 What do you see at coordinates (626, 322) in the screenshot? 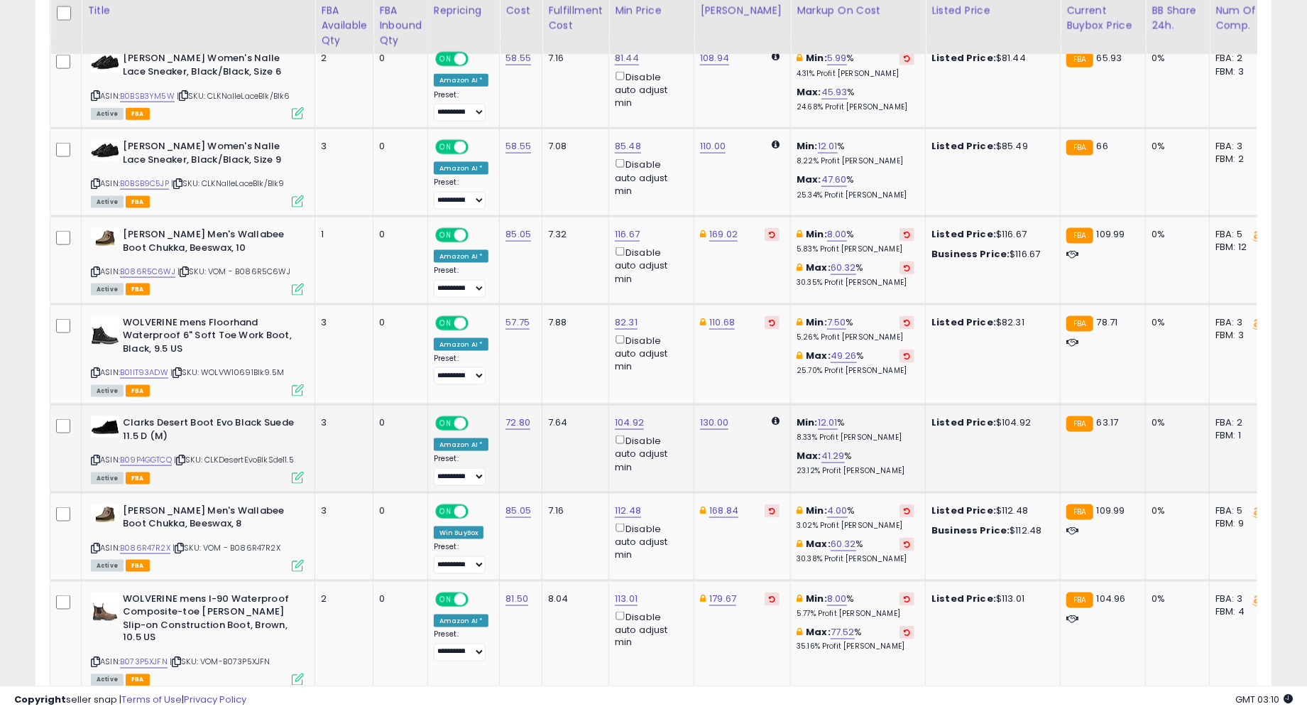
I see `a: 82.31` at bounding box center [626, 322].